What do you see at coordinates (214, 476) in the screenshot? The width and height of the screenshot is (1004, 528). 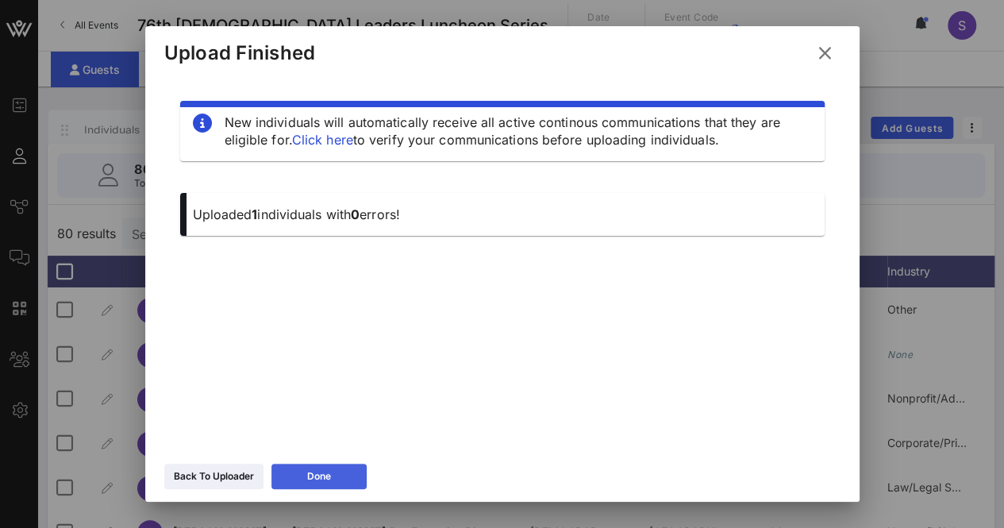 I see `div: Back To Uploader` at bounding box center [214, 476].